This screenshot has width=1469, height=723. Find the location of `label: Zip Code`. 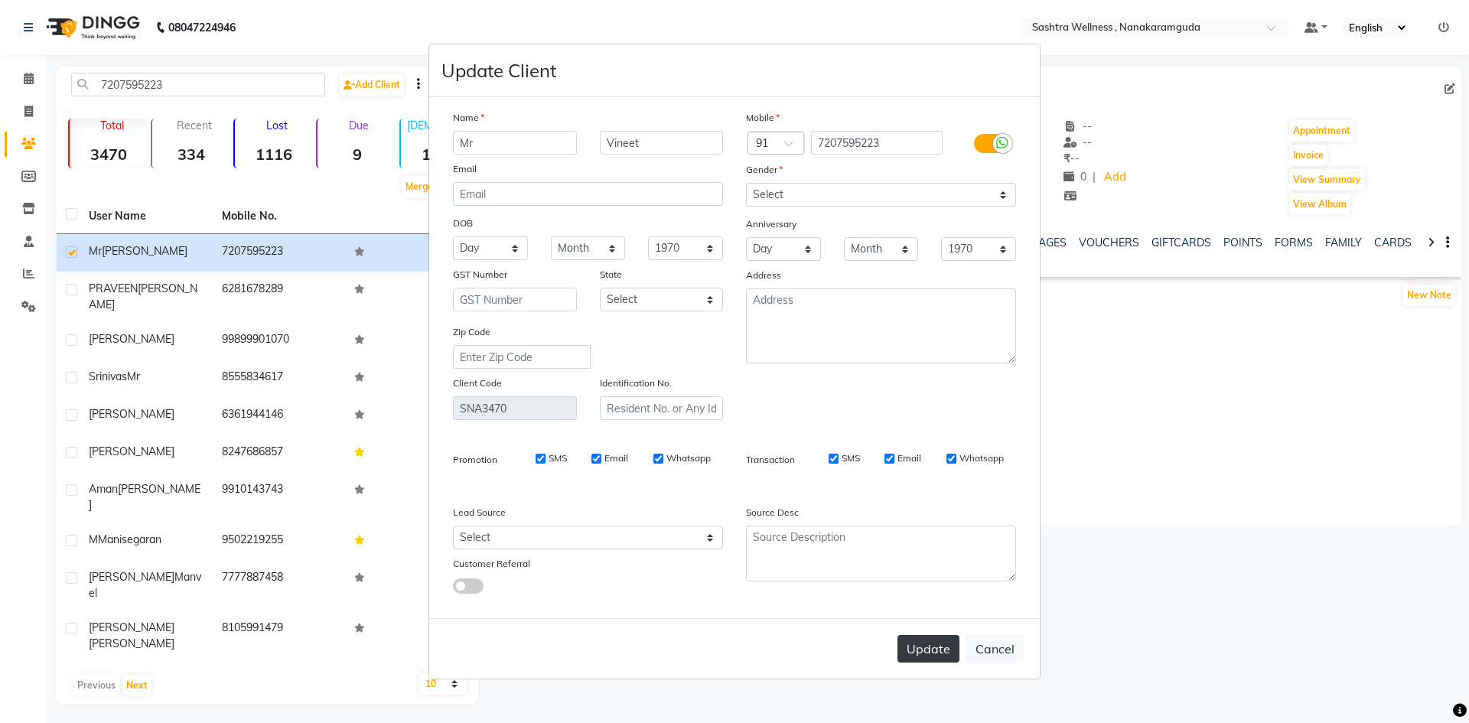

label: Zip Code is located at coordinates (471, 332).